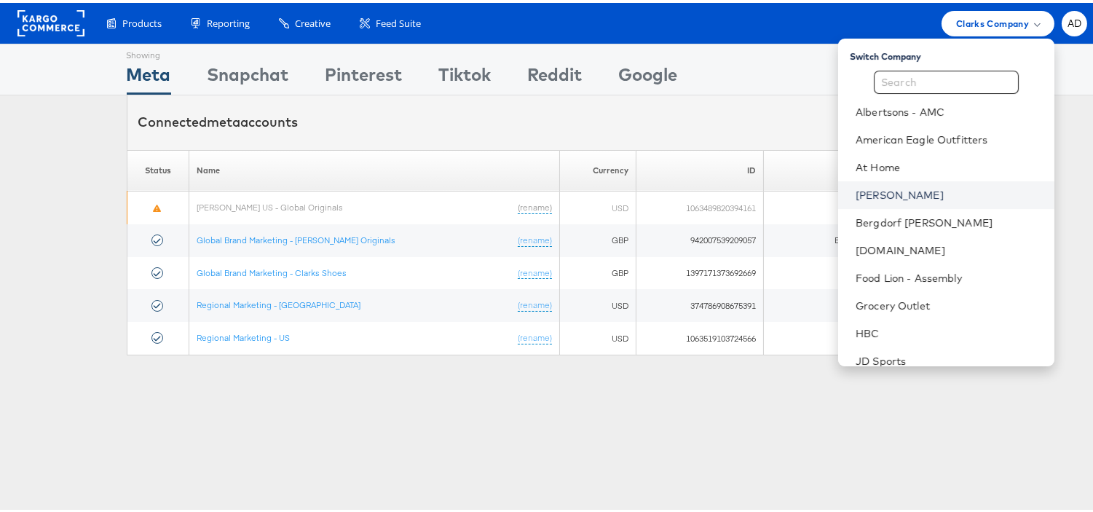 The width and height of the screenshot is (1093, 512). Describe the element at coordinates (555, 75) in the screenshot. I see `div: Reddit` at that location.